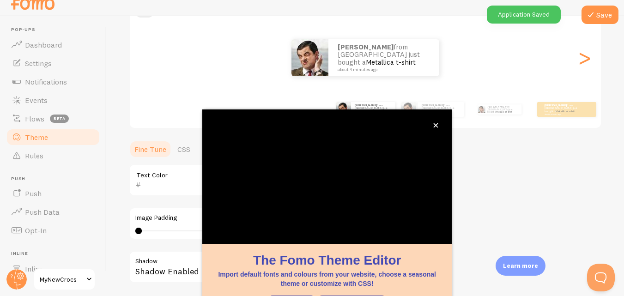 The height and width of the screenshot is (296, 624). Describe the element at coordinates (53, 269) in the screenshot. I see `a: Inline` at that location.